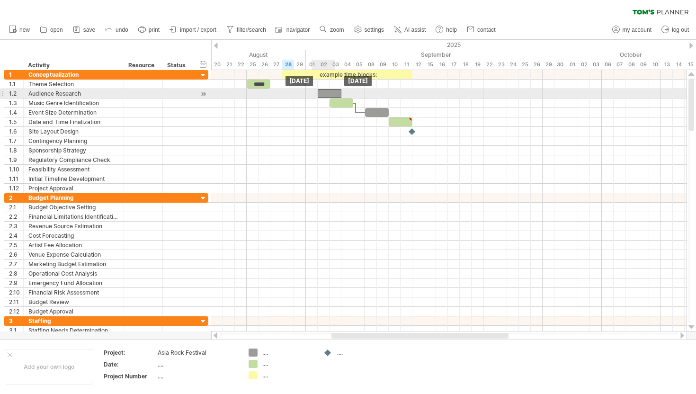  Describe the element at coordinates (16, 216) in the screenshot. I see `div: 2.2` at that location.